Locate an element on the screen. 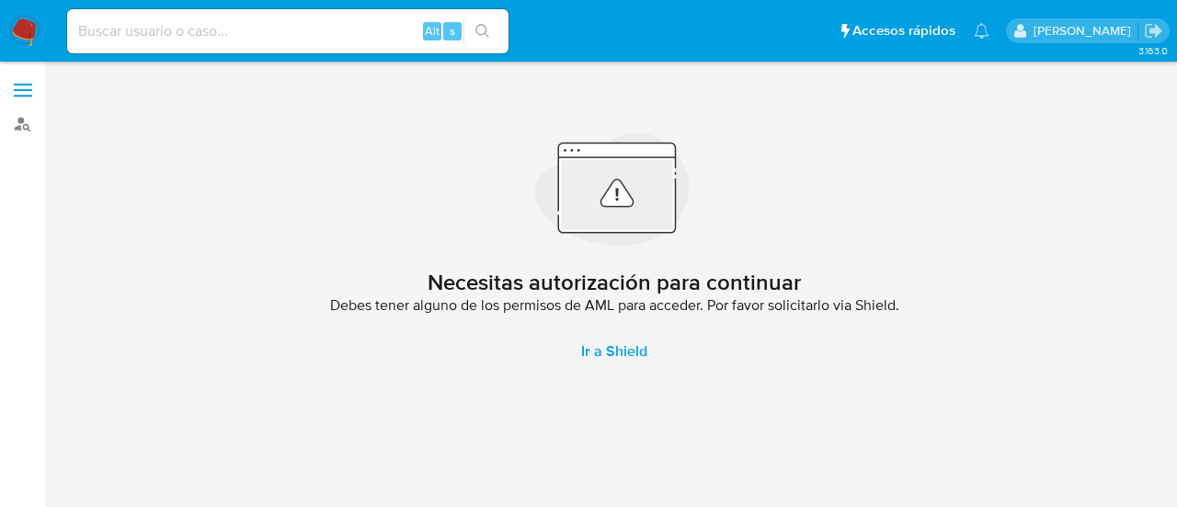 The width and height of the screenshot is (1177, 507). span: Debes tener alguno de los permisos de AML para acceder. Por favor solicitarlo via Shield. is located at coordinates (614, 305).